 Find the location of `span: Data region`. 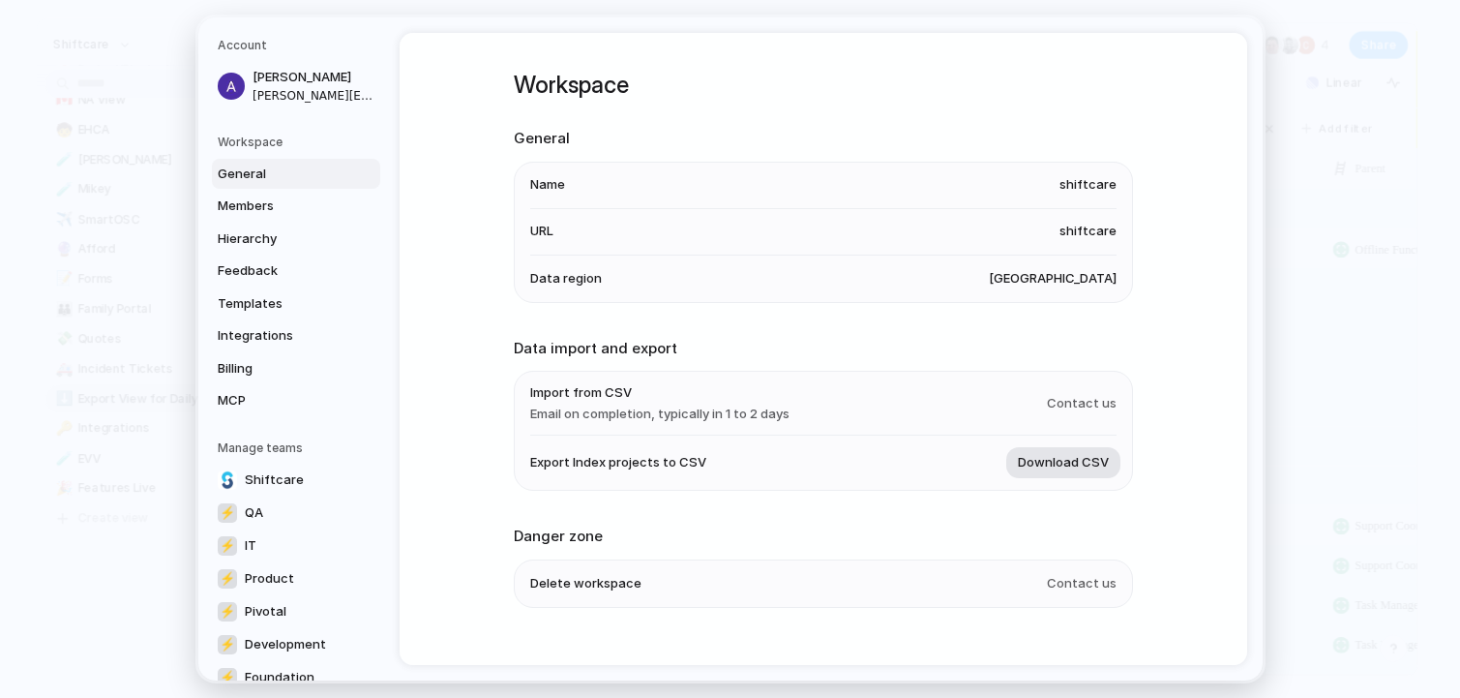

span: Data region is located at coordinates (566, 279).